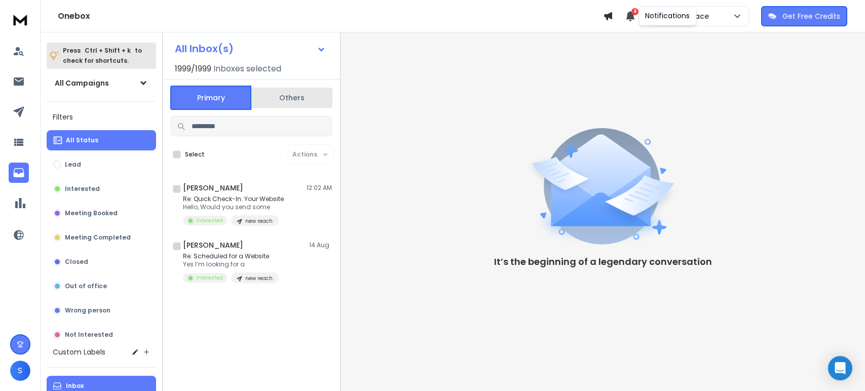 The image size is (865, 391). What do you see at coordinates (193, 69) in the screenshot?
I see `span: 1999 / 1999` at bounding box center [193, 69].